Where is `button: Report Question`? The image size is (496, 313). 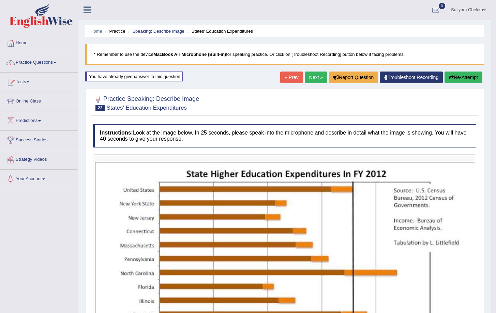
button: Report Question is located at coordinates (353, 77).